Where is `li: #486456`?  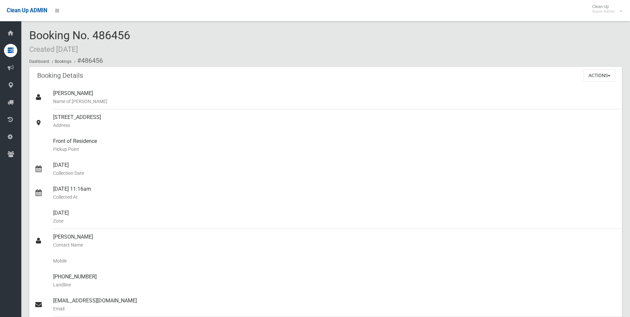
li: #486456 is located at coordinates (88, 60).